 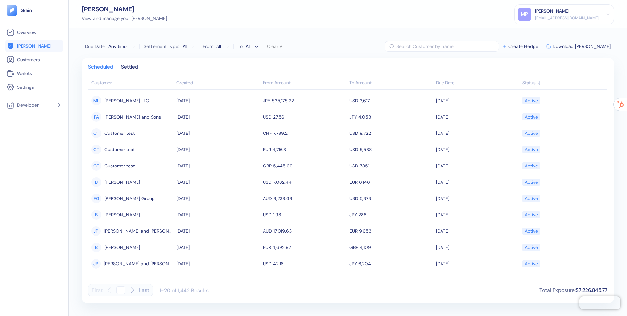 I want to click on td: EUR 6,146, so click(x=391, y=182).